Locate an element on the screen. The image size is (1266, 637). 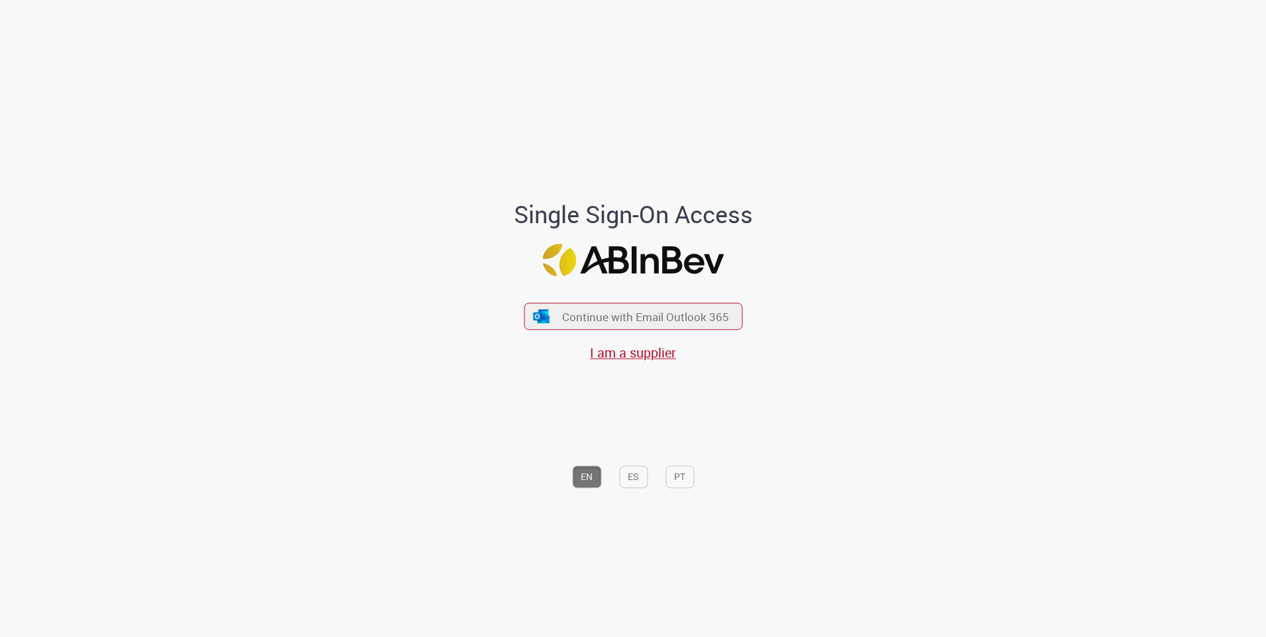
span: Continue with Email Outlook 365 is located at coordinates (646, 316).